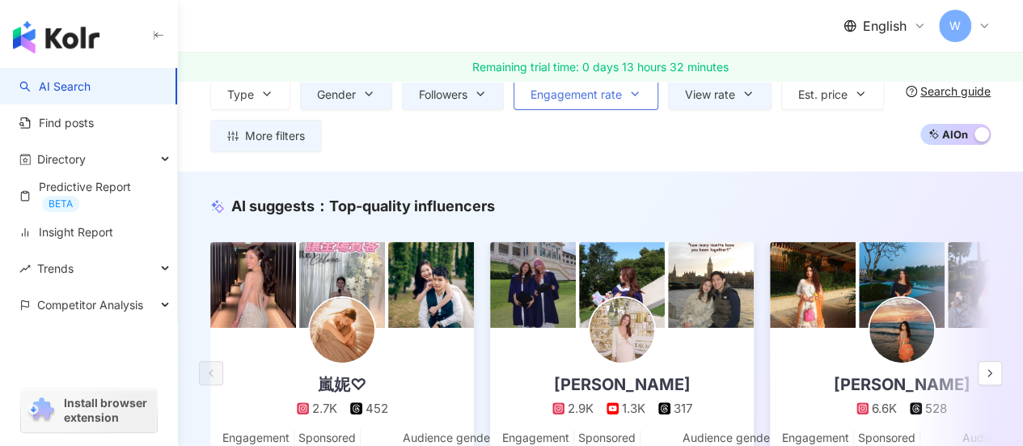 This screenshot has width=1023, height=446. What do you see at coordinates (266, 136) in the screenshot?
I see `button: More filters` at bounding box center [266, 136].